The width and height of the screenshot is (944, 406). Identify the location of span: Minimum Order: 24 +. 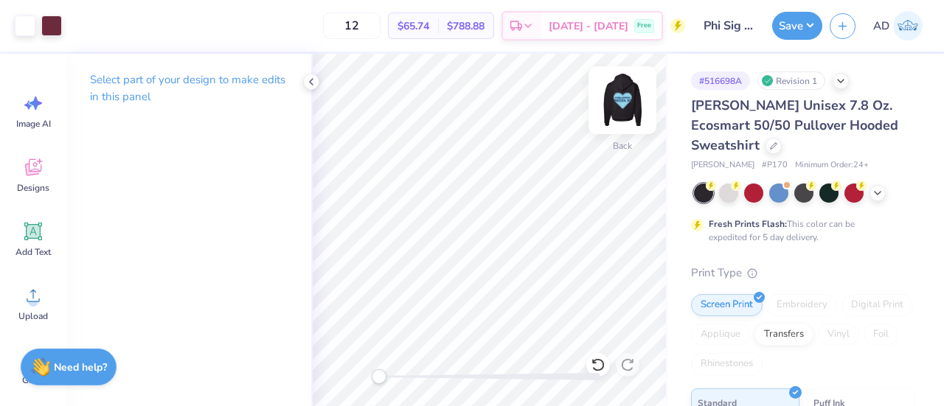
(832, 165).